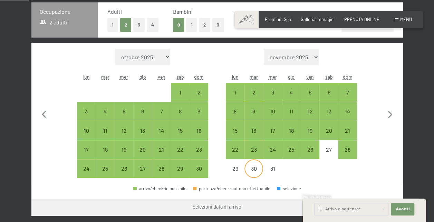 This screenshot has height=222, width=434. I want to click on div: Tue Dec 30 2025, so click(254, 169).